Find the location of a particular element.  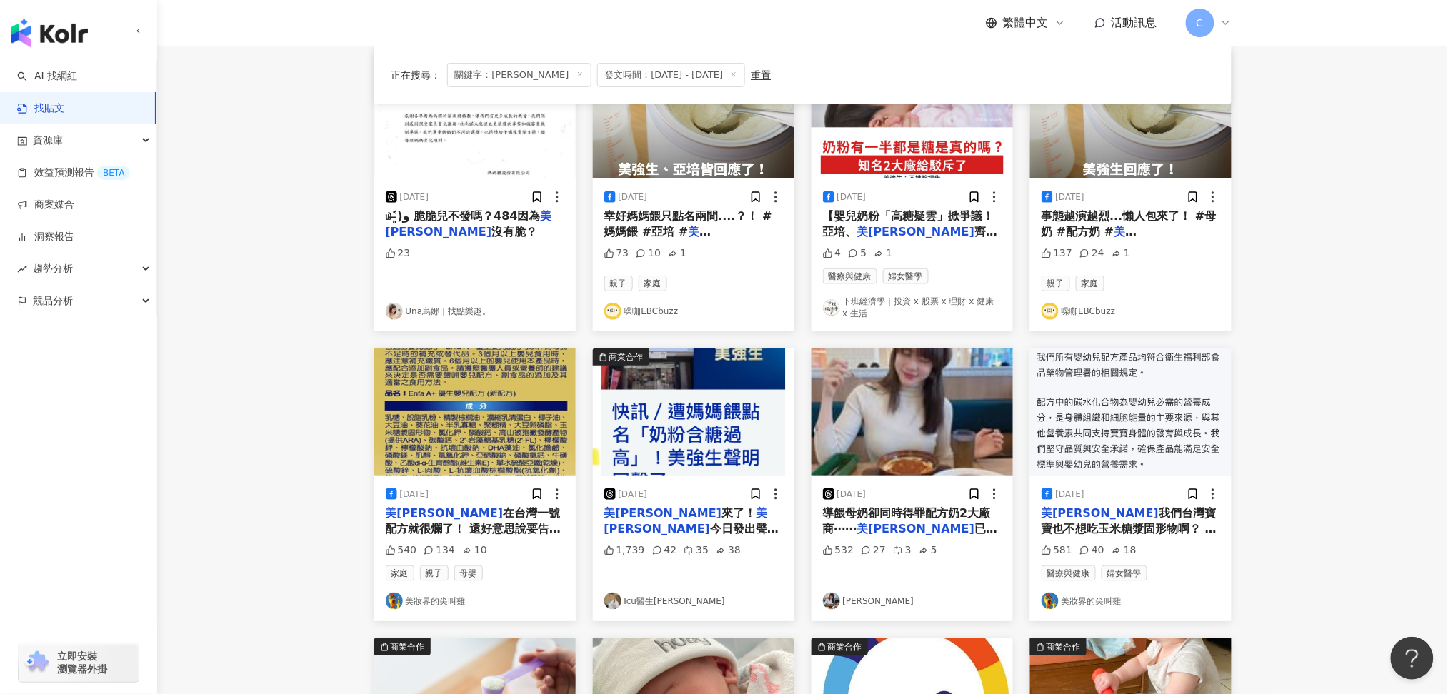

div: 134 is located at coordinates (439, 551).